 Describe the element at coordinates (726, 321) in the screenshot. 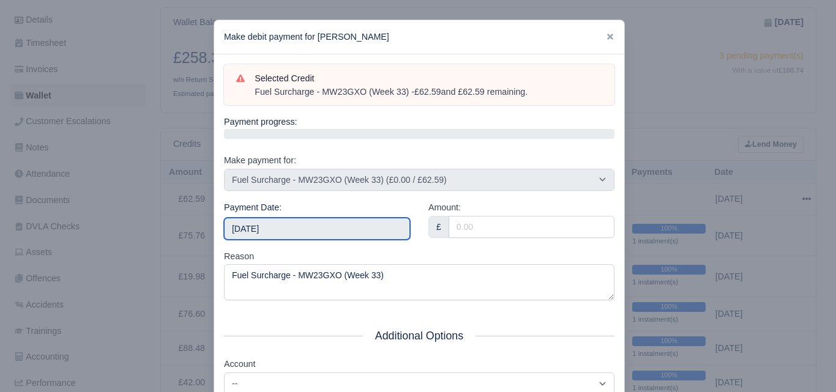

I see `div: Chat Widget` at that location.